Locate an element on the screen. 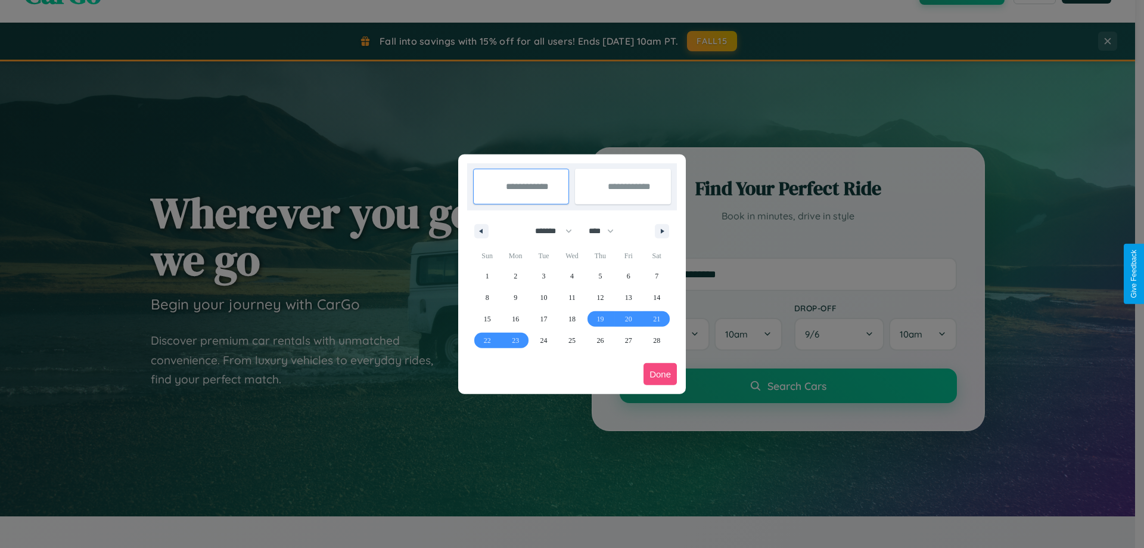 This screenshot has height=548, width=1144. button: 28 is located at coordinates (657, 340).